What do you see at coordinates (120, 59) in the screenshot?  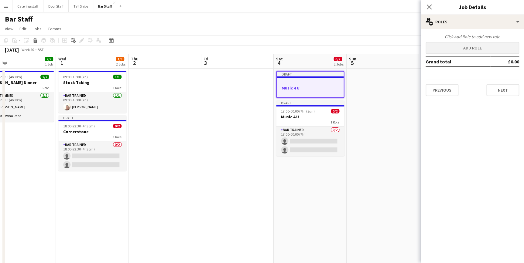 I see `span: 1/3` at bounding box center [120, 59].